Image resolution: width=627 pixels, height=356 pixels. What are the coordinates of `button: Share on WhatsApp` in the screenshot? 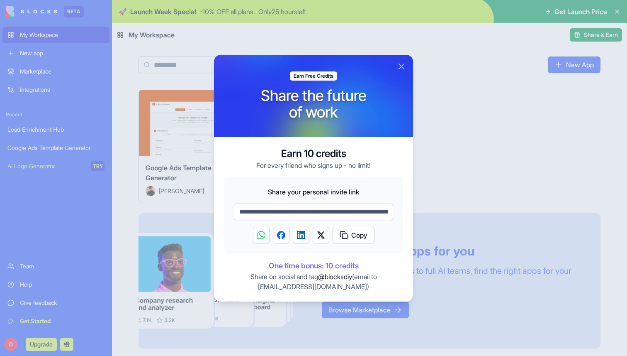 It's located at (261, 235).